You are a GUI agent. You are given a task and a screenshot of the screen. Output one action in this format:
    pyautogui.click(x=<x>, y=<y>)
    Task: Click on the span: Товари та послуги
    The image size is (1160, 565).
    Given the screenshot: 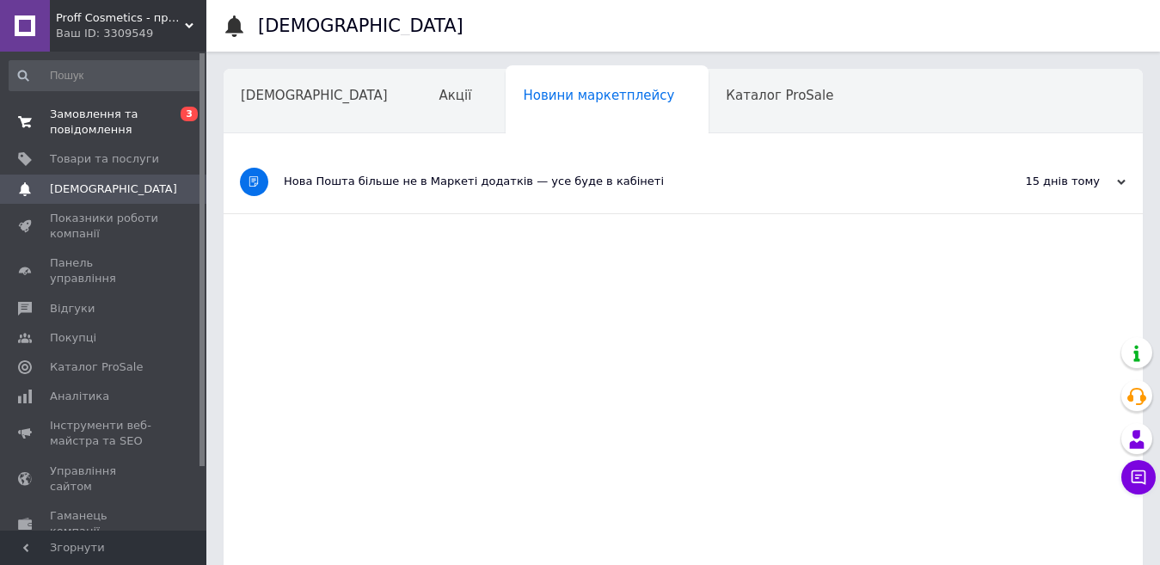 What is the action you would take?
    pyautogui.click(x=104, y=159)
    